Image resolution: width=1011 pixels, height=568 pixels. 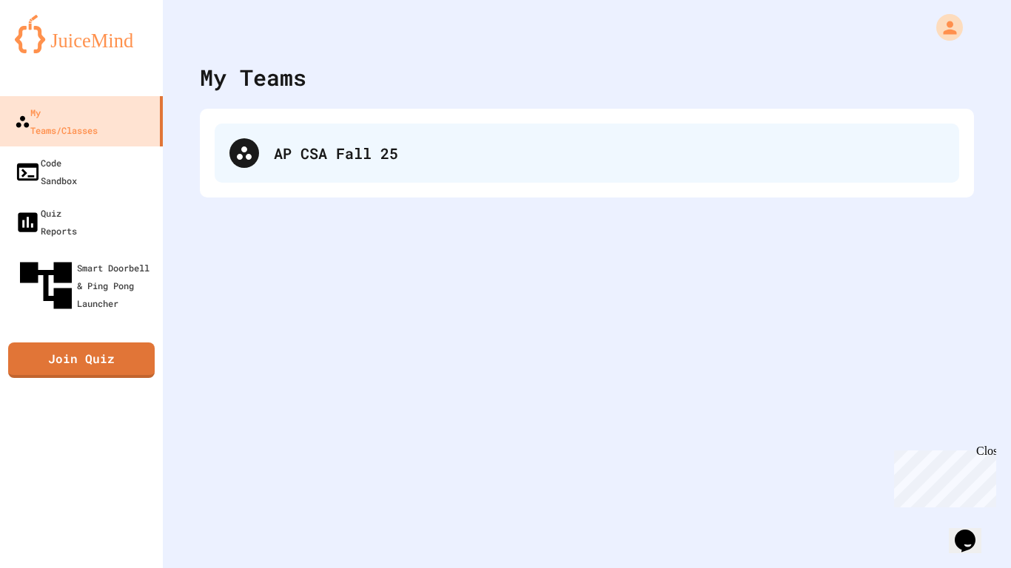 I want to click on div: My Account, so click(x=943, y=27).